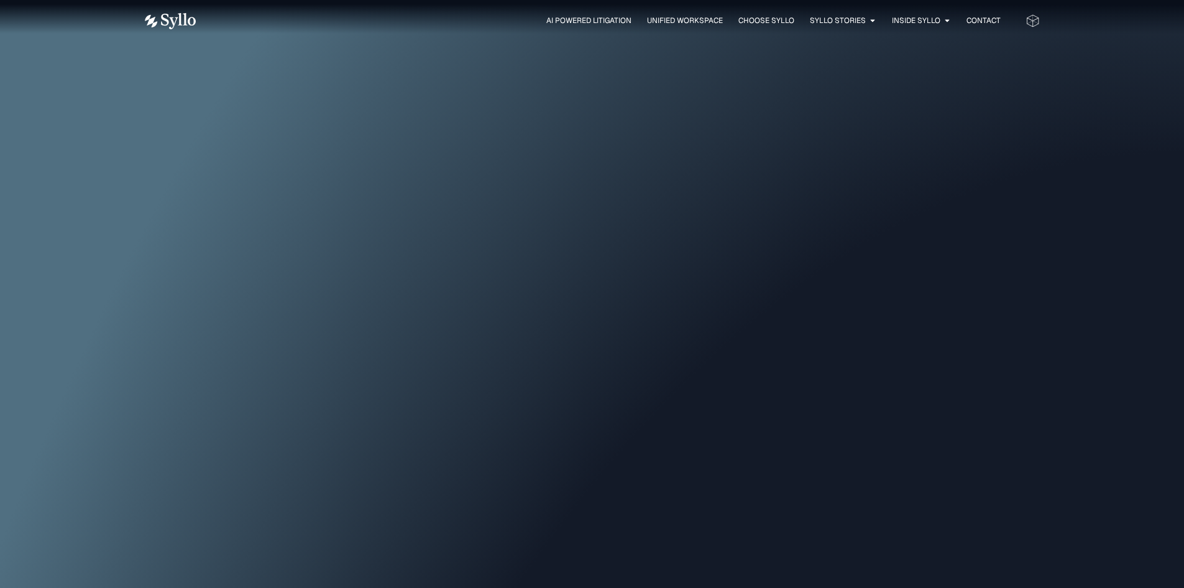 The image size is (1184, 588). What do you see at coordinates (984, 21) in the screenshot?
I see `a: Contact` at bounding box center [984, 21].